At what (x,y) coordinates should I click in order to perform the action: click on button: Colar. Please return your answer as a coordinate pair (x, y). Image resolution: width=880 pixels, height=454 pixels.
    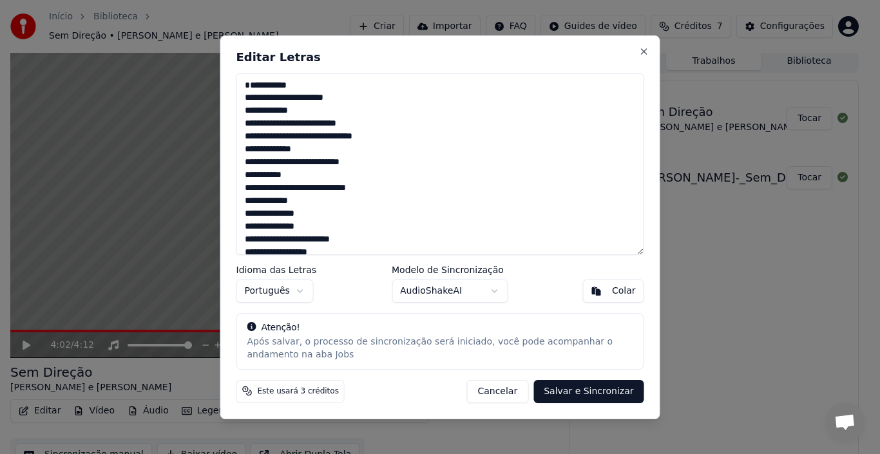
    Looking at the image, I should click on (613, 291).